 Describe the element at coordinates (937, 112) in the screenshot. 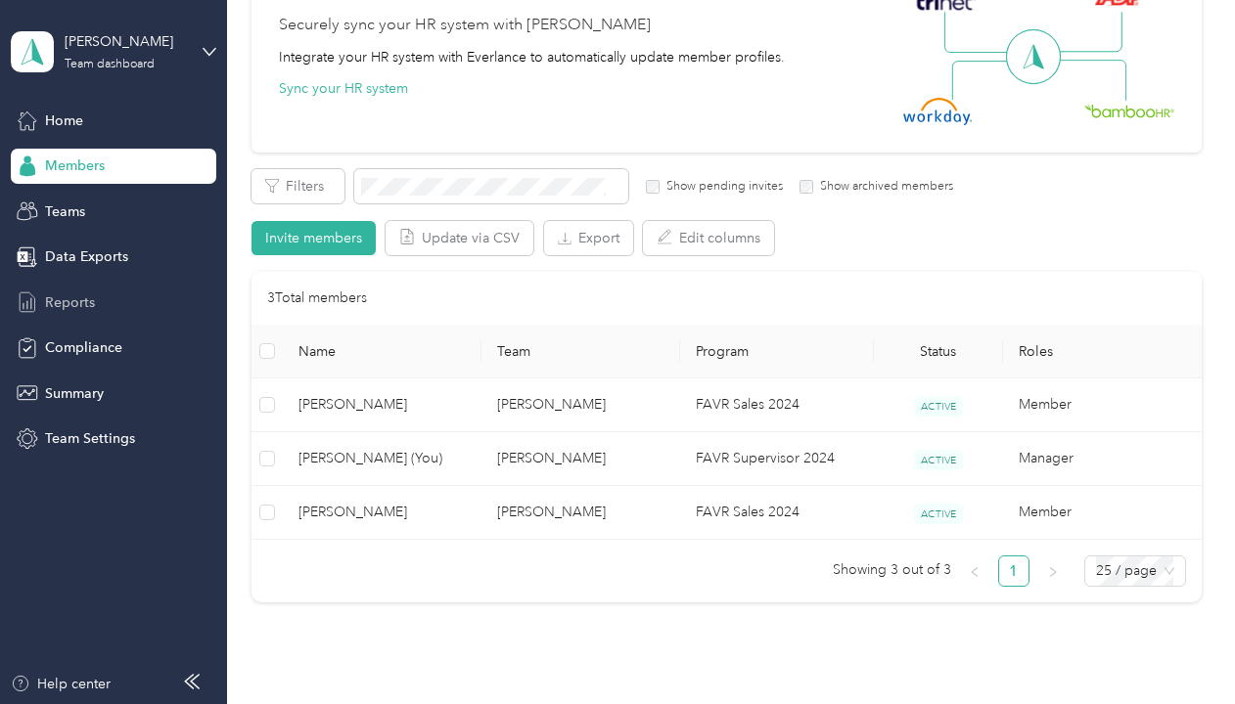

I see `img: Workday` at that location.